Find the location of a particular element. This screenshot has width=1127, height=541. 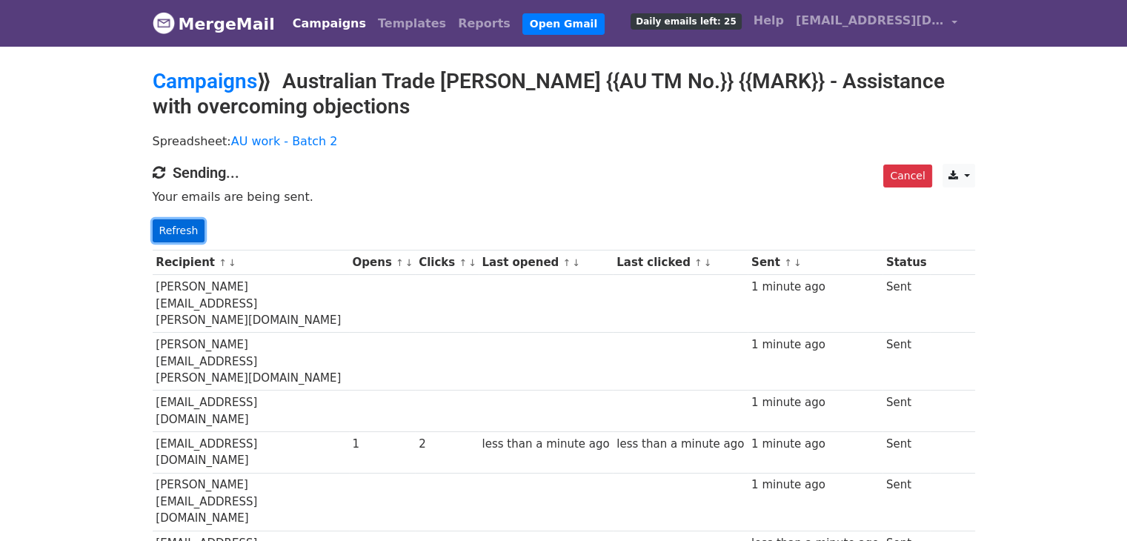

span: Daily emails left: 25 is located at coordinates (685, 21).